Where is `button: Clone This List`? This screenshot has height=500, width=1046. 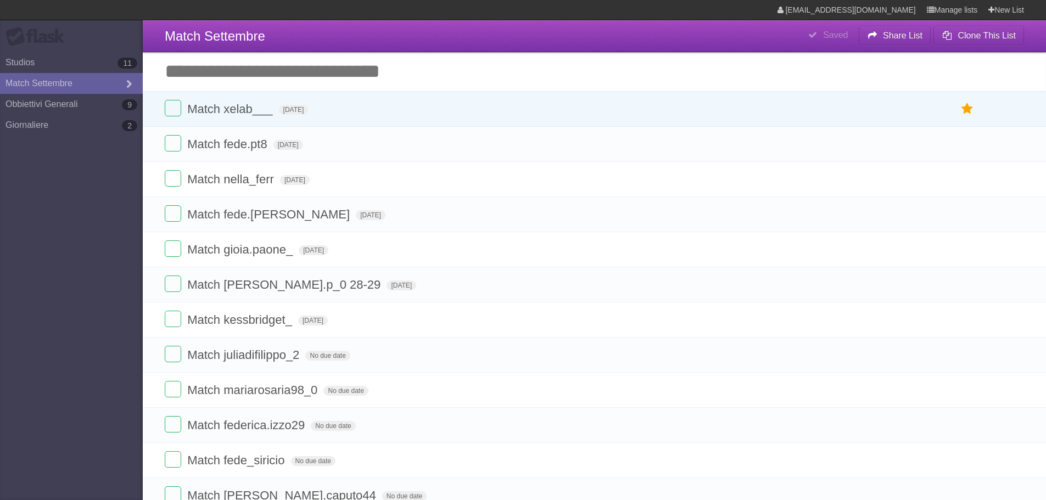
button: Clone This List is located at coordinates (979, 36).